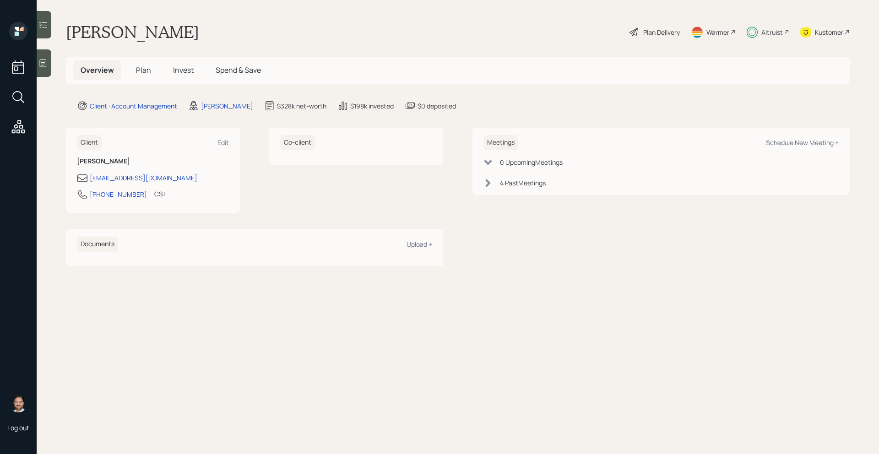 This screenshot has height=454, width=879. What do you see at coordinates (97, 244) in the screenshot?
I see `h6: Documents` at bounding box center [97, 244].